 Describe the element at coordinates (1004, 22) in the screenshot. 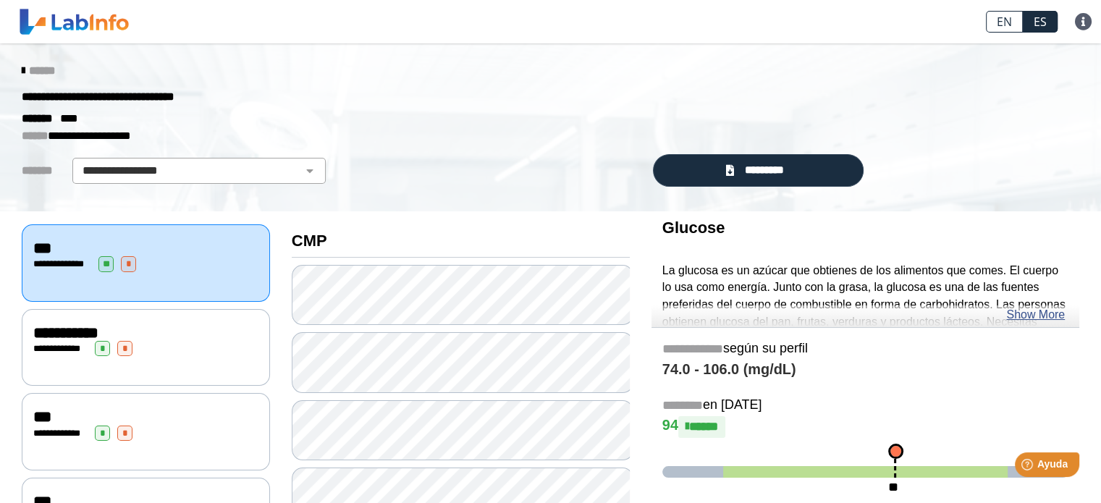

I see `a: EN` at that location.